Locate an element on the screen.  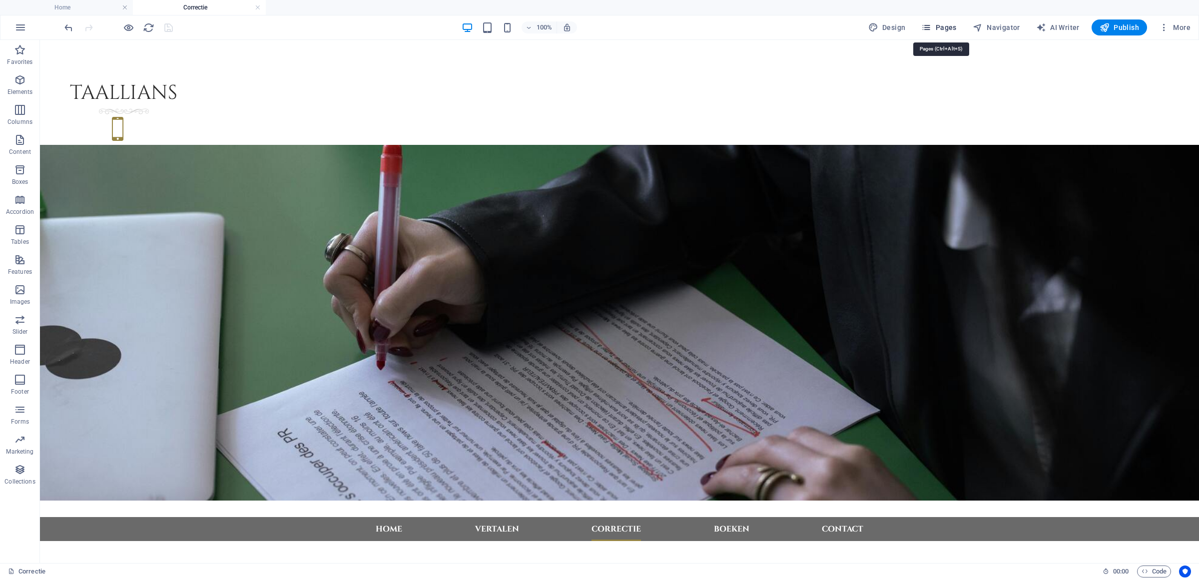
a: Click to cancel selection. Double-click to open Pages is located at coordinates (26, 572).